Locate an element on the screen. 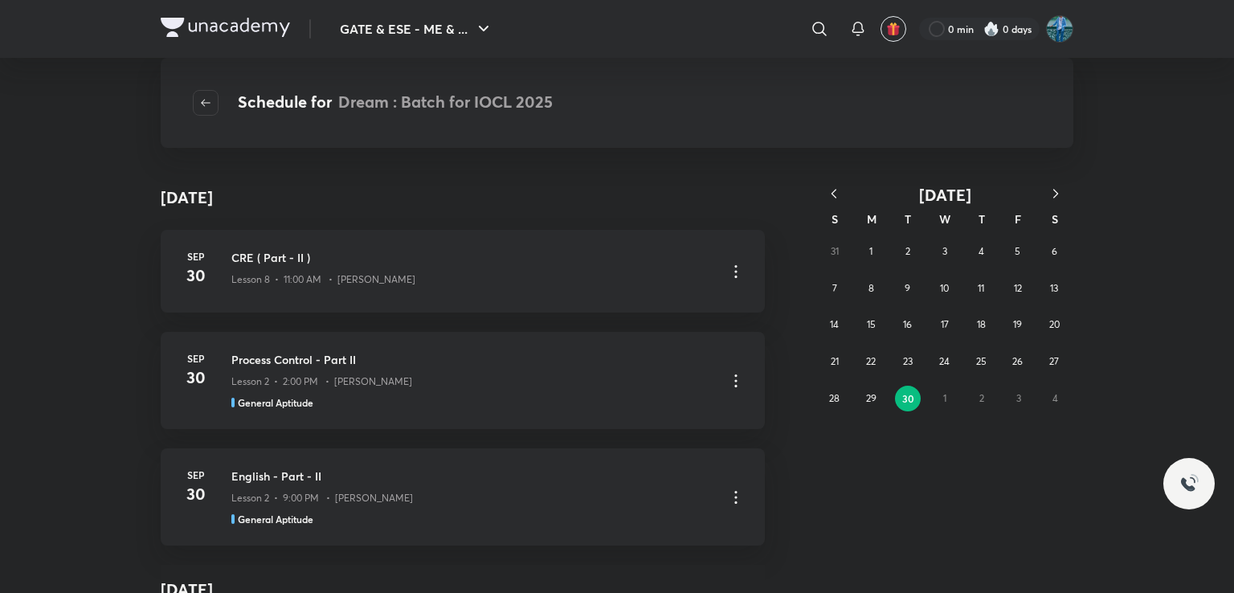  abbr: September 23, 2025 is located at coordinates (908, 361).